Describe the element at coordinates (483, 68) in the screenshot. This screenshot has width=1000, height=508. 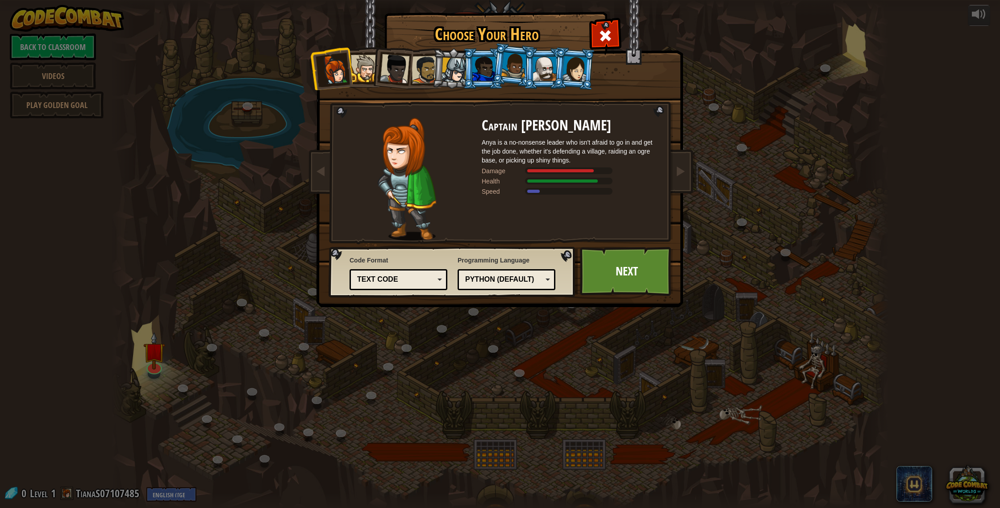
I see `li: Gordon the Stalwart` at that location.